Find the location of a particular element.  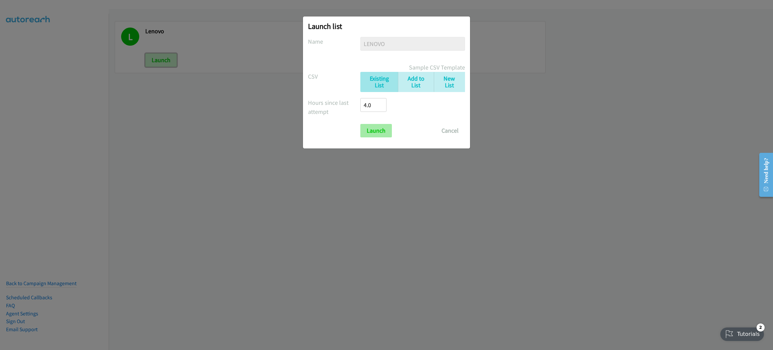

label: CSV is located at coordinates (334, 76).